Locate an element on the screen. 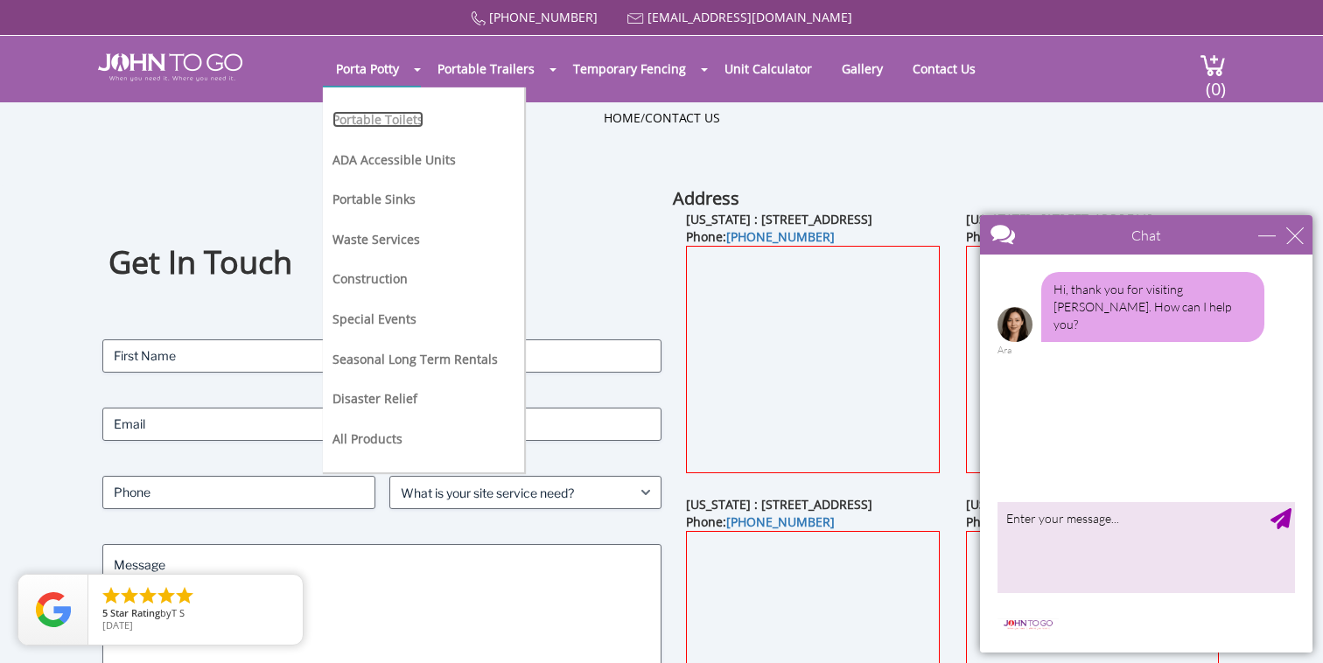 This screenshot has height=663, width=1323. textarea: type your message is located at coordinates (177, 342).